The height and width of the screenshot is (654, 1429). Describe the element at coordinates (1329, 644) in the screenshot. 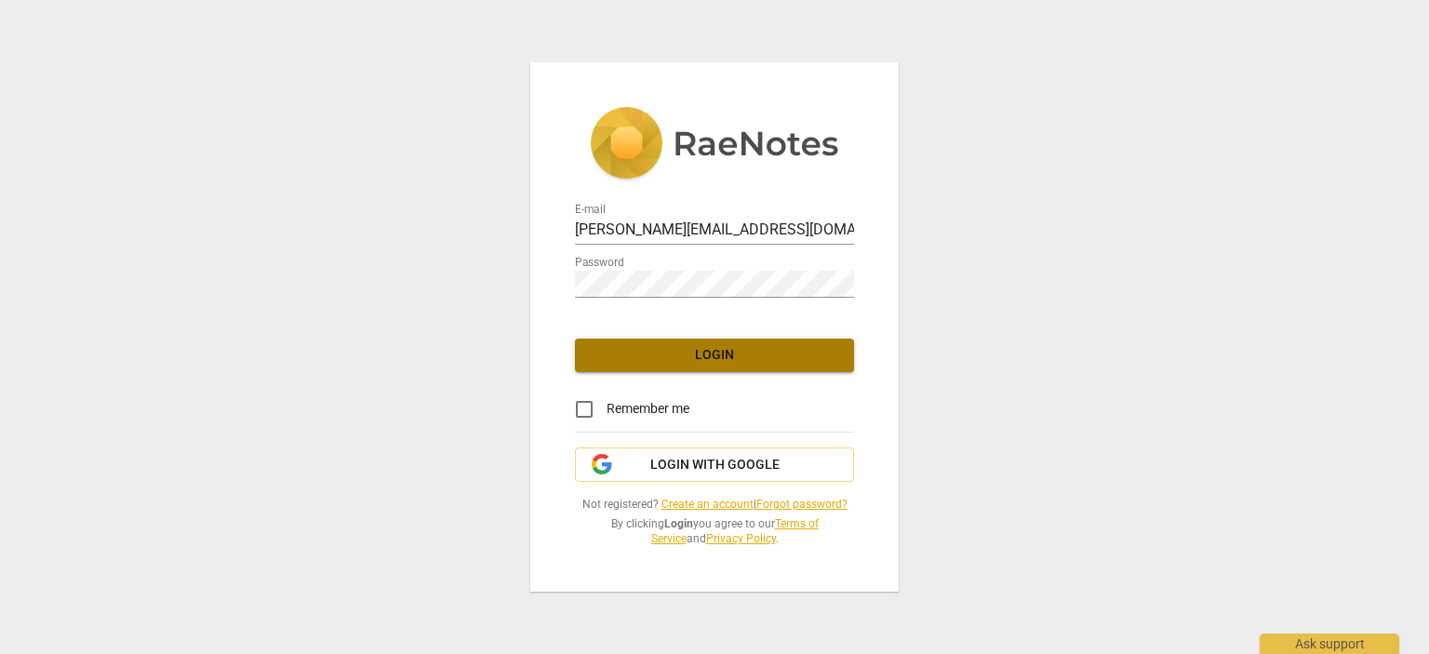

I see `div: Ask support` at that location.